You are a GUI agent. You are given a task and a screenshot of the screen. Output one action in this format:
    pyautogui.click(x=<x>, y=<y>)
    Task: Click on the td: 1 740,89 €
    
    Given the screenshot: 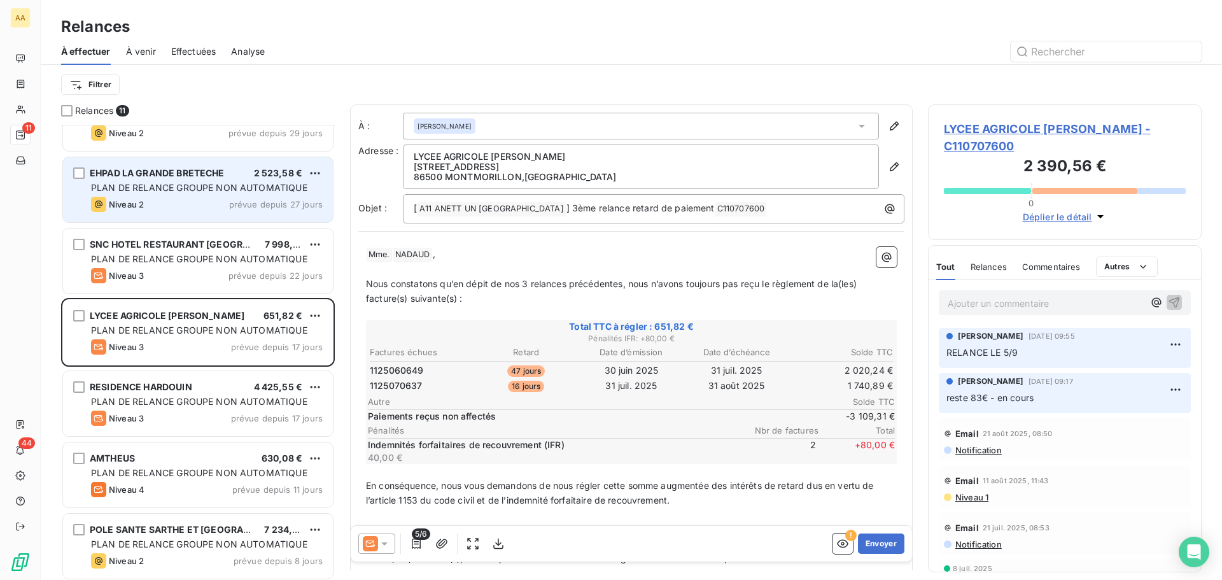 What is the action you would take?
    pyautogui.click(x=842, y=386)
    